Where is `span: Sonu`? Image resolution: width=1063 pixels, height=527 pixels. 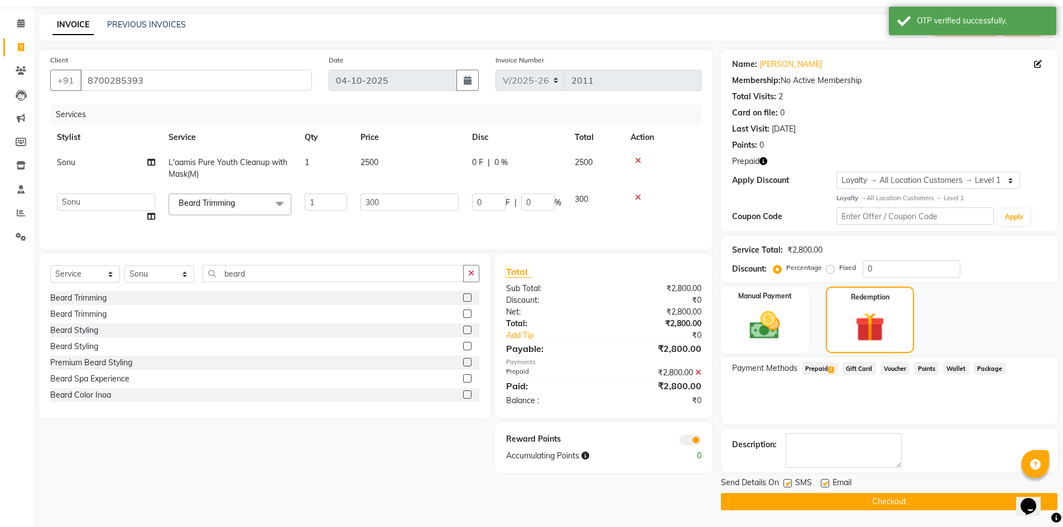 span: Sonu is located at coordinates (66, 162).